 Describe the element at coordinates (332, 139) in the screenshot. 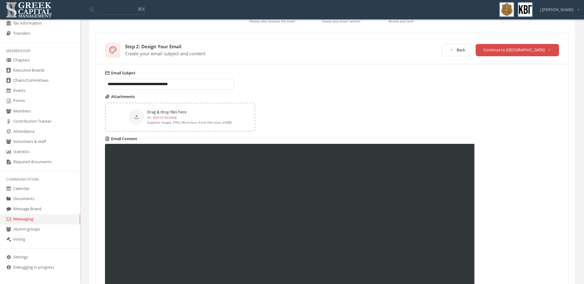

I see `label: Email Content` at that location.